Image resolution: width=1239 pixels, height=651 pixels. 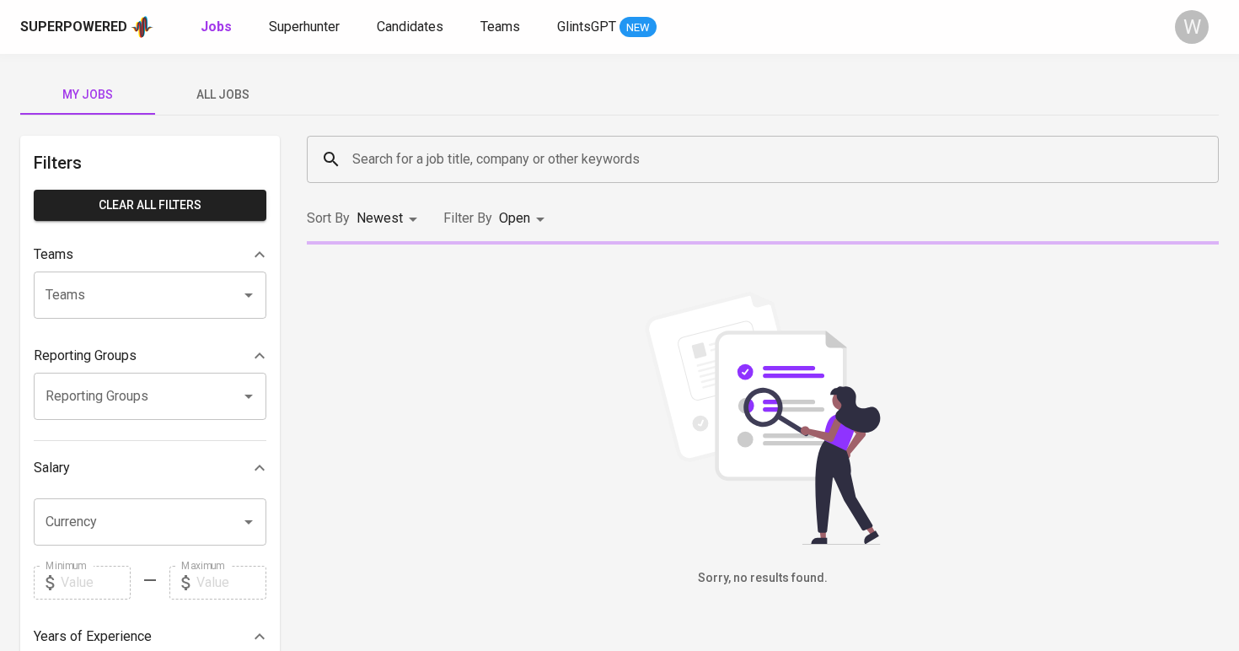 What do you see at coordinates (306, 27) in the screenshot?
I see `a: Superhunter` at bounding box center [306, 27].